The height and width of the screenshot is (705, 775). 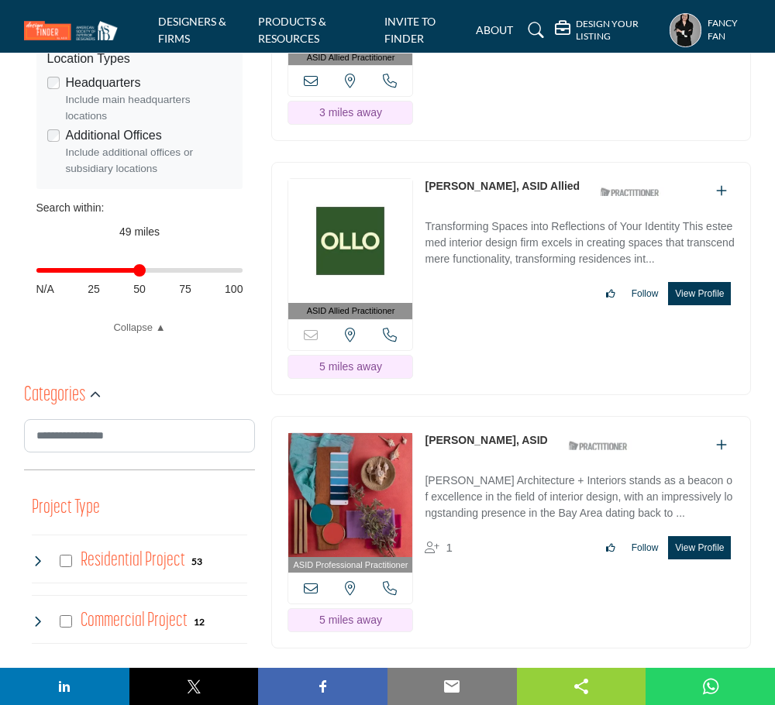 What do you see at coordinates (452, 686) in the screenshot?
I see `img: email sharing button` at bounding box center [452, 686].